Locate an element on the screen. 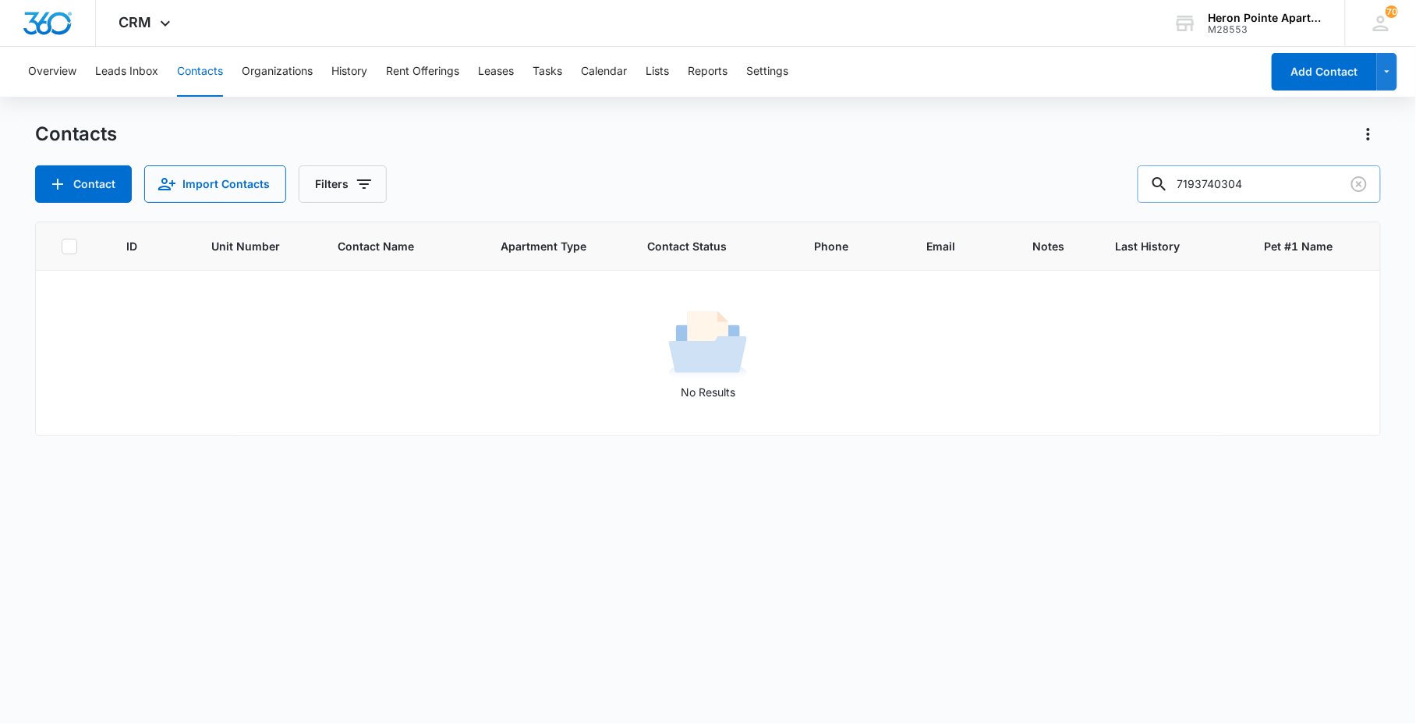 The width and height of the screenshot is (1416, 724). span: ID is located at coordinates (139, 246).